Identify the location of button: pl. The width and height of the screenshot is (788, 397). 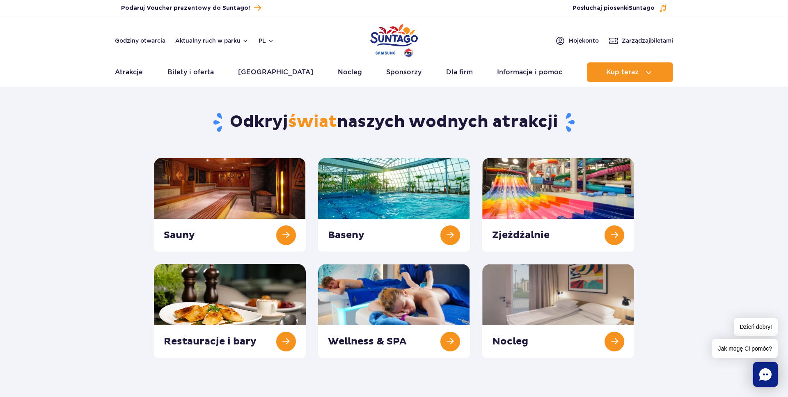
(267, 41).